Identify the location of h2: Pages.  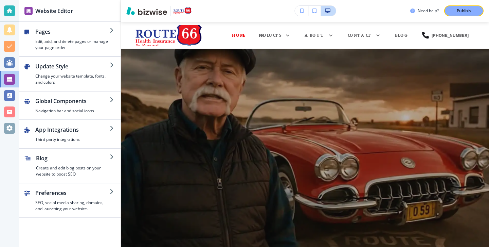
(72, 32).